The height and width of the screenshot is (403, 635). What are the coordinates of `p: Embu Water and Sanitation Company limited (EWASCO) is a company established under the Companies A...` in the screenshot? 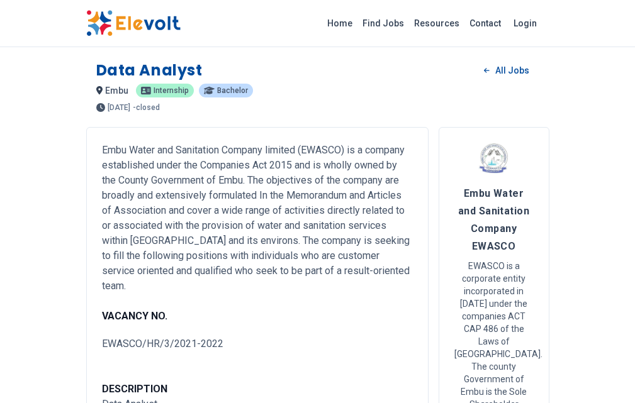 It's located at (257, 233).